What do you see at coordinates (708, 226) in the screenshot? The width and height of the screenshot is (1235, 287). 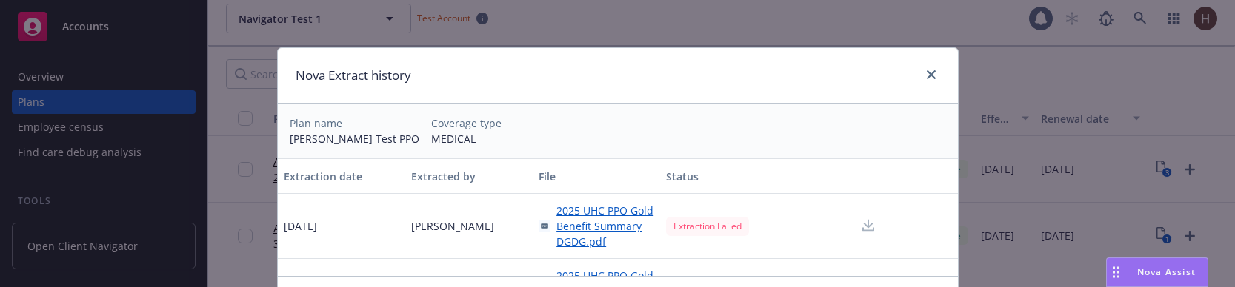 I see `div: Extraction Failed` at bounding box center [708, 226].